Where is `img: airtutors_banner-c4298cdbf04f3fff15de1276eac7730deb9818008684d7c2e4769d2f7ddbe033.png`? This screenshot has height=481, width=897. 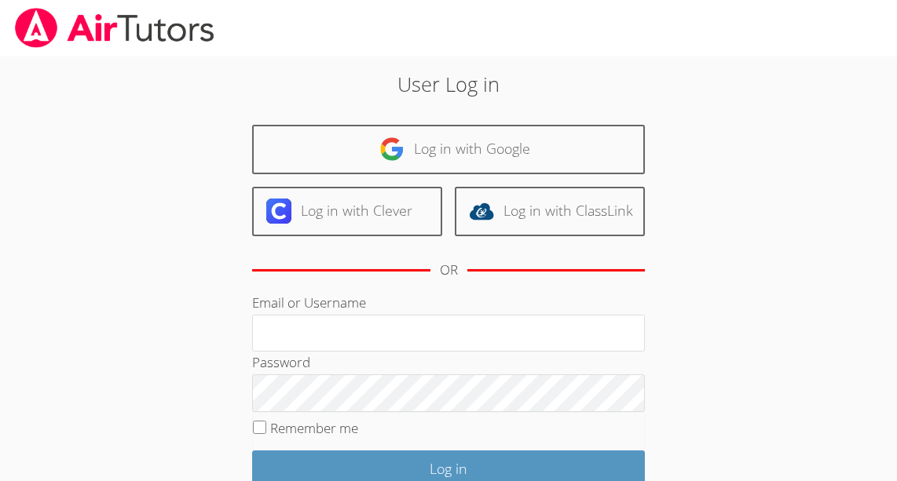 img: airtutors_banner-c4298cdbf04f3fff15de1276eac7730deb9818008684d7c2e4769d2f7ddbe033.png is located at coordinates (115, 27).